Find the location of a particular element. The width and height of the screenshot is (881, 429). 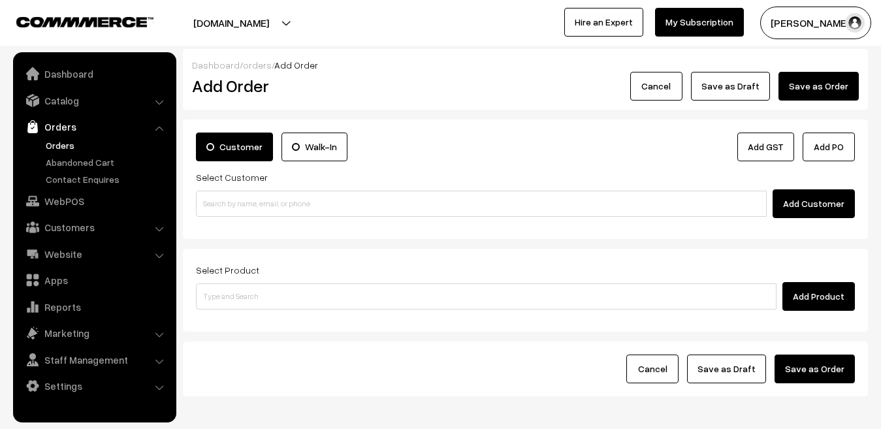

img: COMMMERCE is located at coordinates (85, 22).